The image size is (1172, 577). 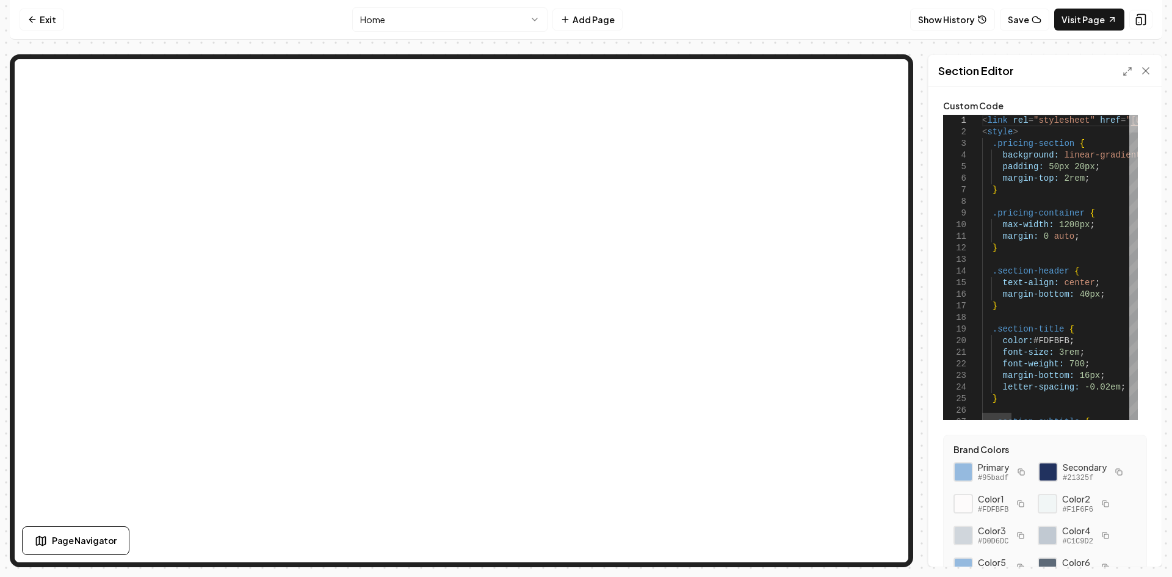 What do you see at coordinates (1059, 167) in the screenshot?
I see `span: 50px` at bounding box center [1059, 167].